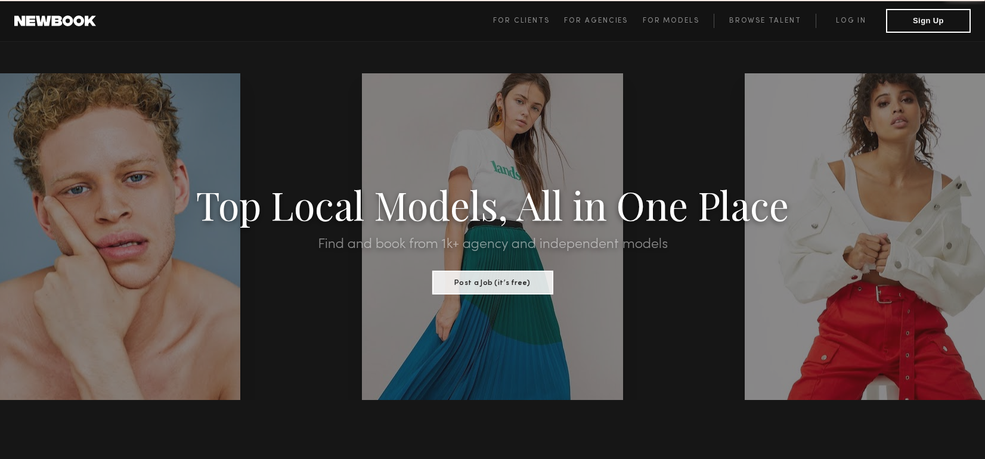 The width and height of the screenshot is (985, 459). What do you see at coordinates (521, 21) in the screenshot?
I see `span: For Clients` at bounding box center [521, 21].